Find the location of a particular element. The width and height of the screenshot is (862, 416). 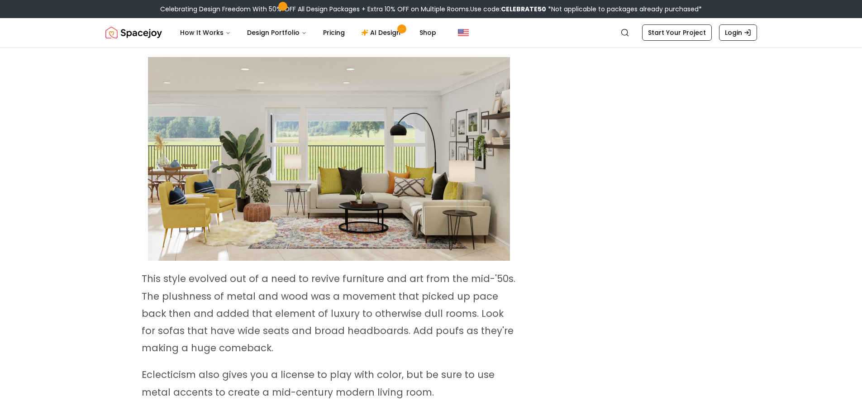

nav: Global is located at coordinates (431, 33).